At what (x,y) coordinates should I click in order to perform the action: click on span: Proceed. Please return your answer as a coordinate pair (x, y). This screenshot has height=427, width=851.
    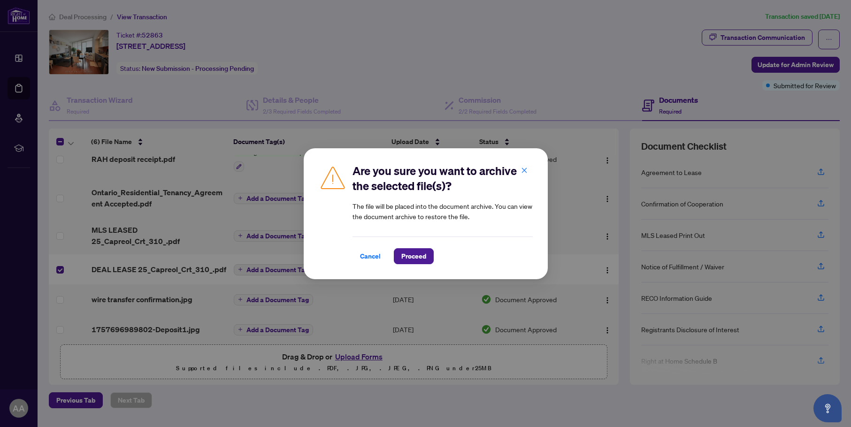
    Looking at the image, I should click on (414, 256).